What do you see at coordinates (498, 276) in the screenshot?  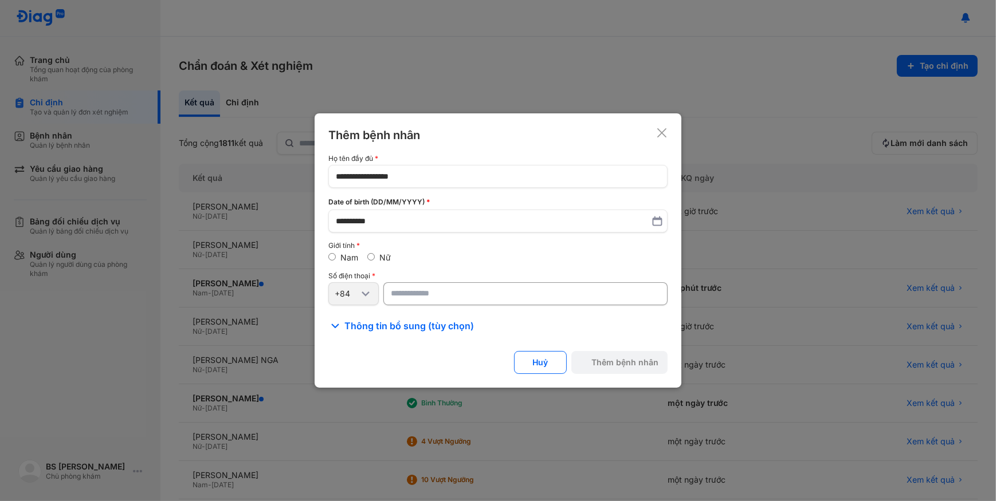 I see `div: Số điện thoại` at bounding box center [498, 276].